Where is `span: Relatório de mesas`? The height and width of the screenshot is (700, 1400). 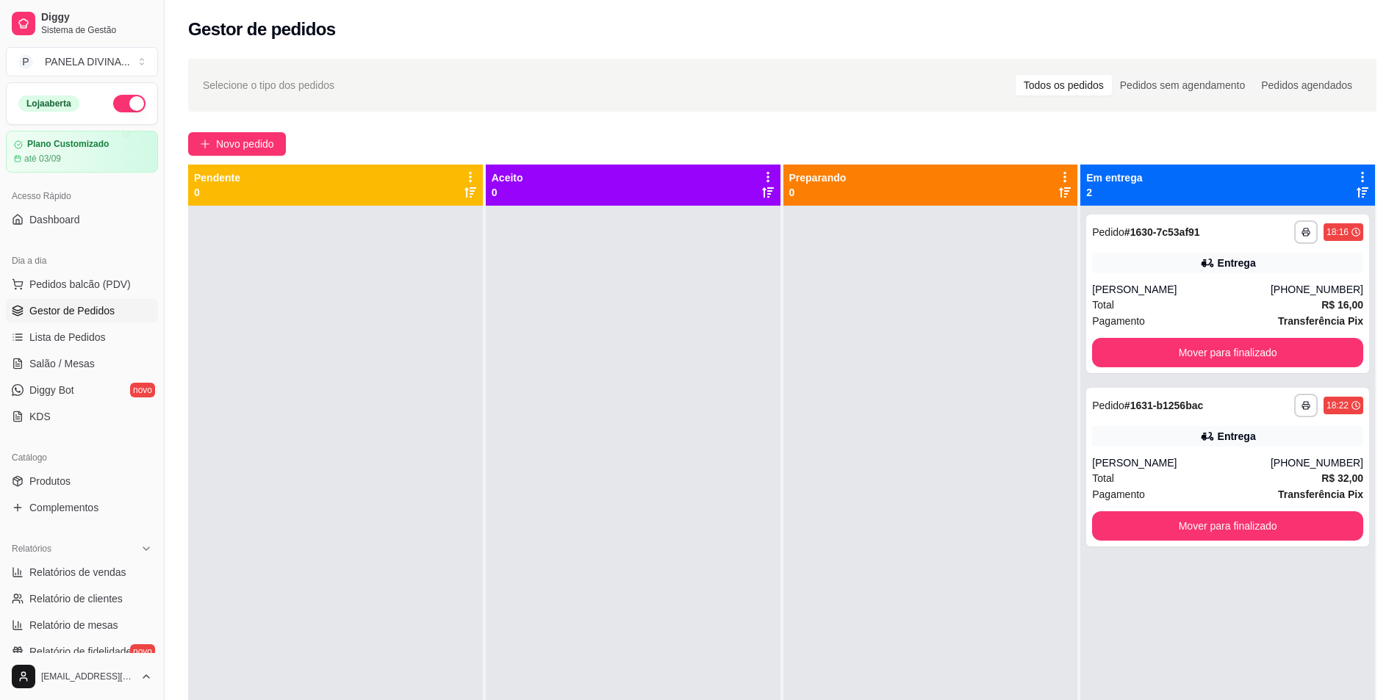 span: Relatório de mesas is located at coordinates (73, 625).